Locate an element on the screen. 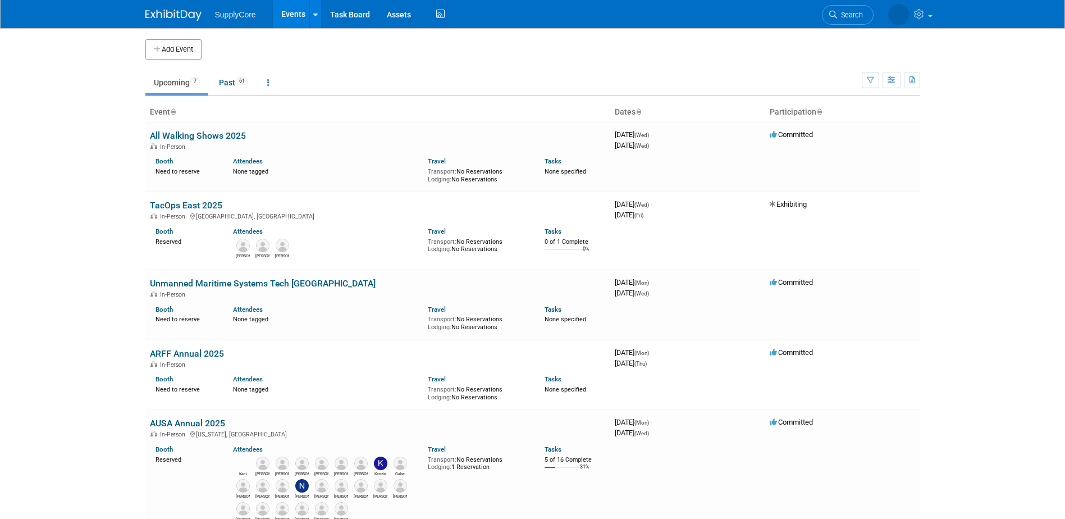 This screenshot has height=519, width=1065. div: Anthony Colotti is located at coordinates (321, 473).